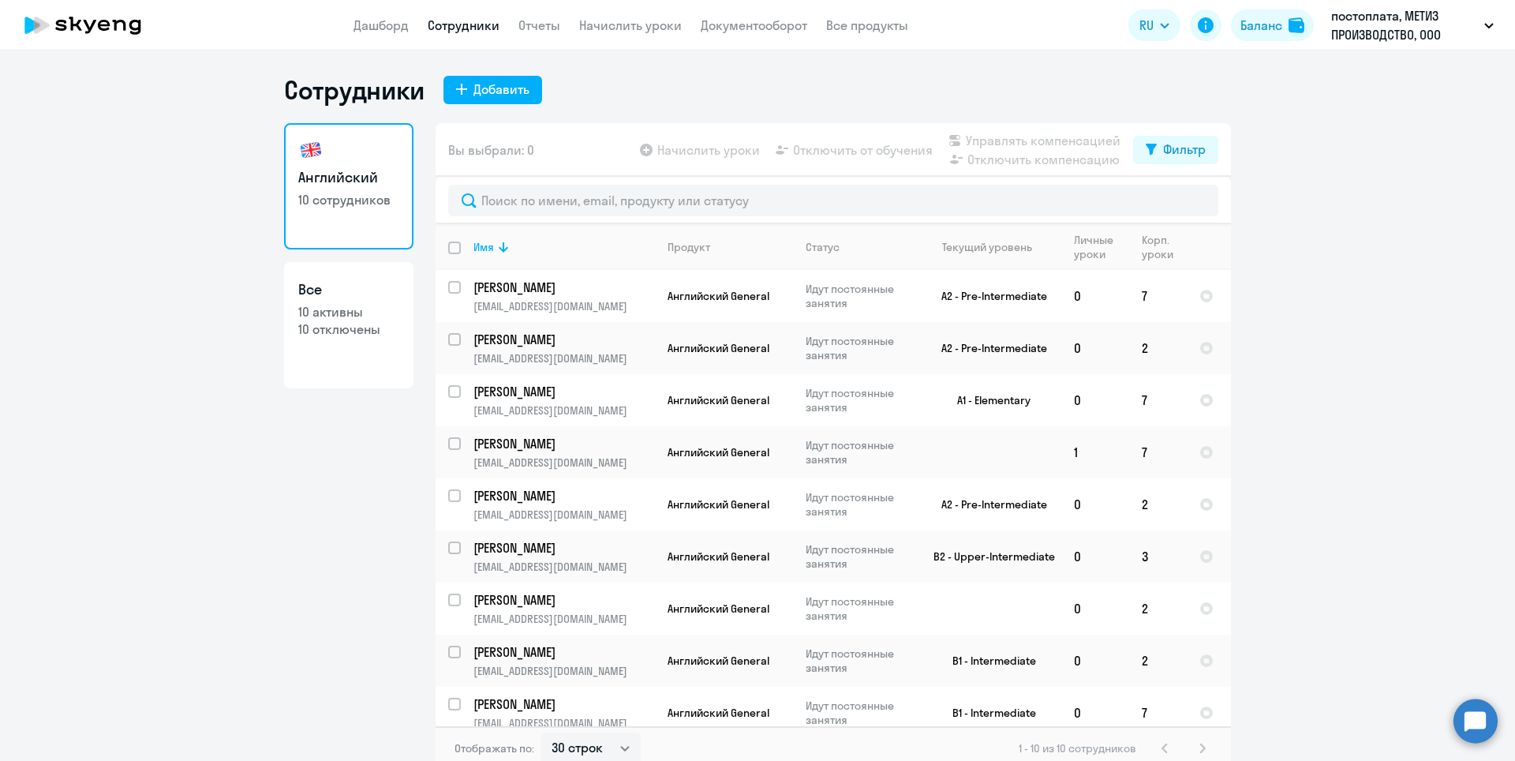 Image resolution: width=1515 pixels, height=761 pixels. I want to click on div: Баланс, so click(1261, 25).